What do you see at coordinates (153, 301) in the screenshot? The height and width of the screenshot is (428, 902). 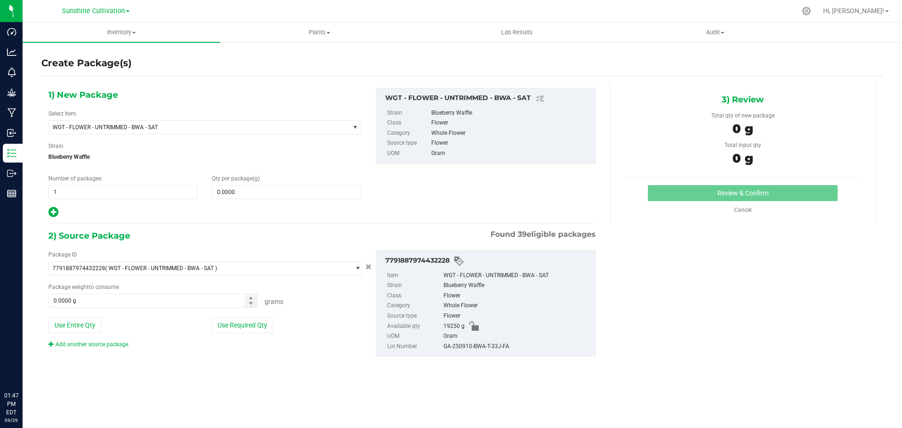 I see `input: 0.0000 g` at bounding box center [153, 301].